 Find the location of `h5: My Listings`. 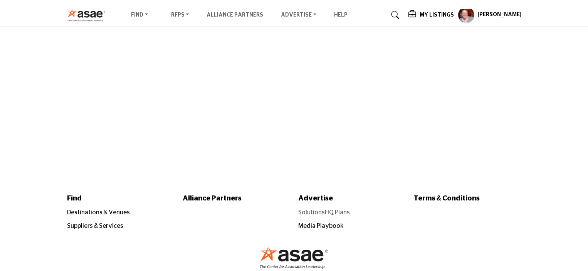

h5: My Listings is located at coordinates (436, 15).